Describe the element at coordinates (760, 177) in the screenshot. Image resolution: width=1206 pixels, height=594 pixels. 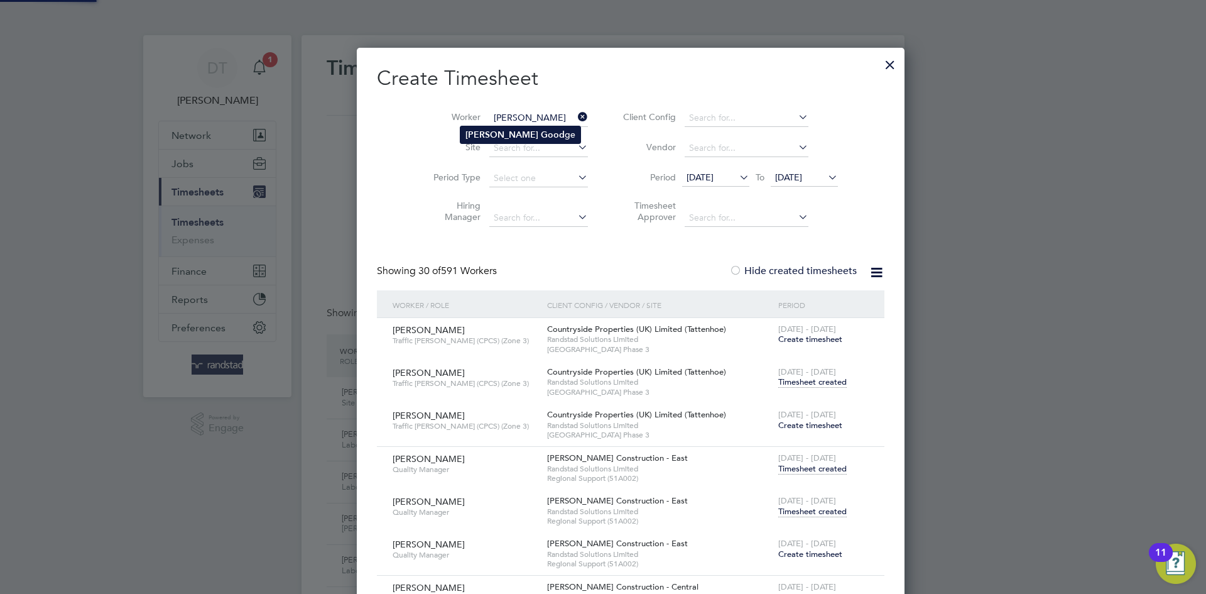
I see `span: To` at that location.